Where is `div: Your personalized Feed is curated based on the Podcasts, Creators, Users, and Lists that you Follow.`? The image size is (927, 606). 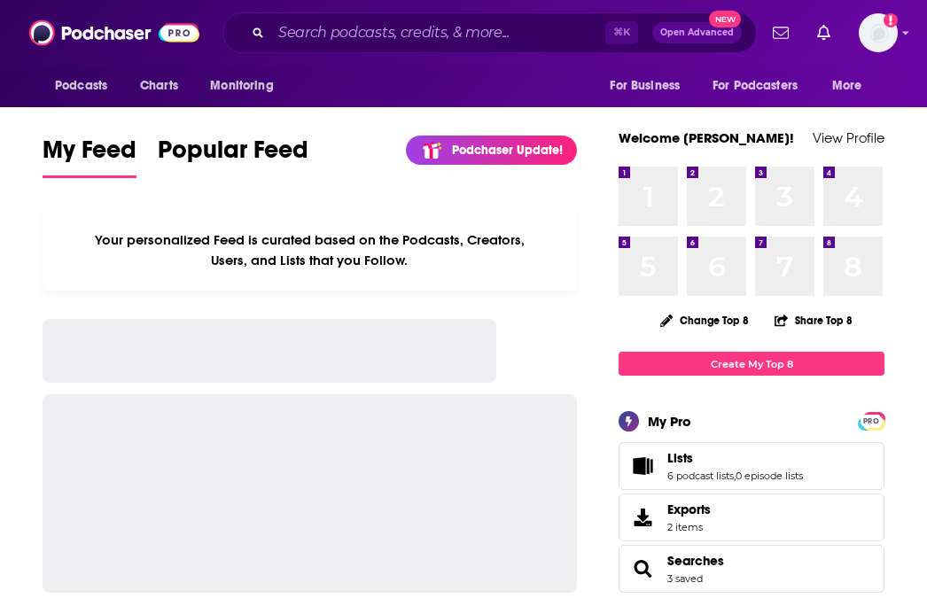
div: Your personalized Feed is curated based on the Podcasts, Creators, Users, and Lists that you Follow. is located at coordinates (309, 250).